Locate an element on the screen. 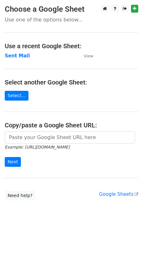 Image resolution: width=143 pixels, height=280 pixels. input: Paste your Google Sheet URL here is located at coordinates (70, 138).